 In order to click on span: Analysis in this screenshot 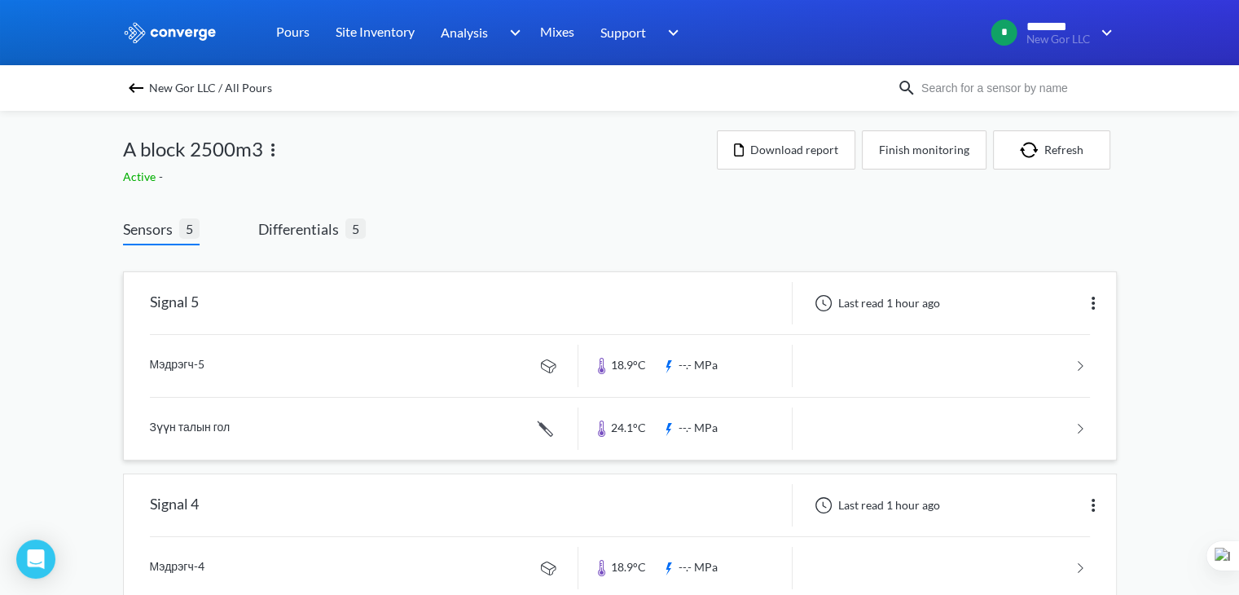, I will do `click(464, 32)`.